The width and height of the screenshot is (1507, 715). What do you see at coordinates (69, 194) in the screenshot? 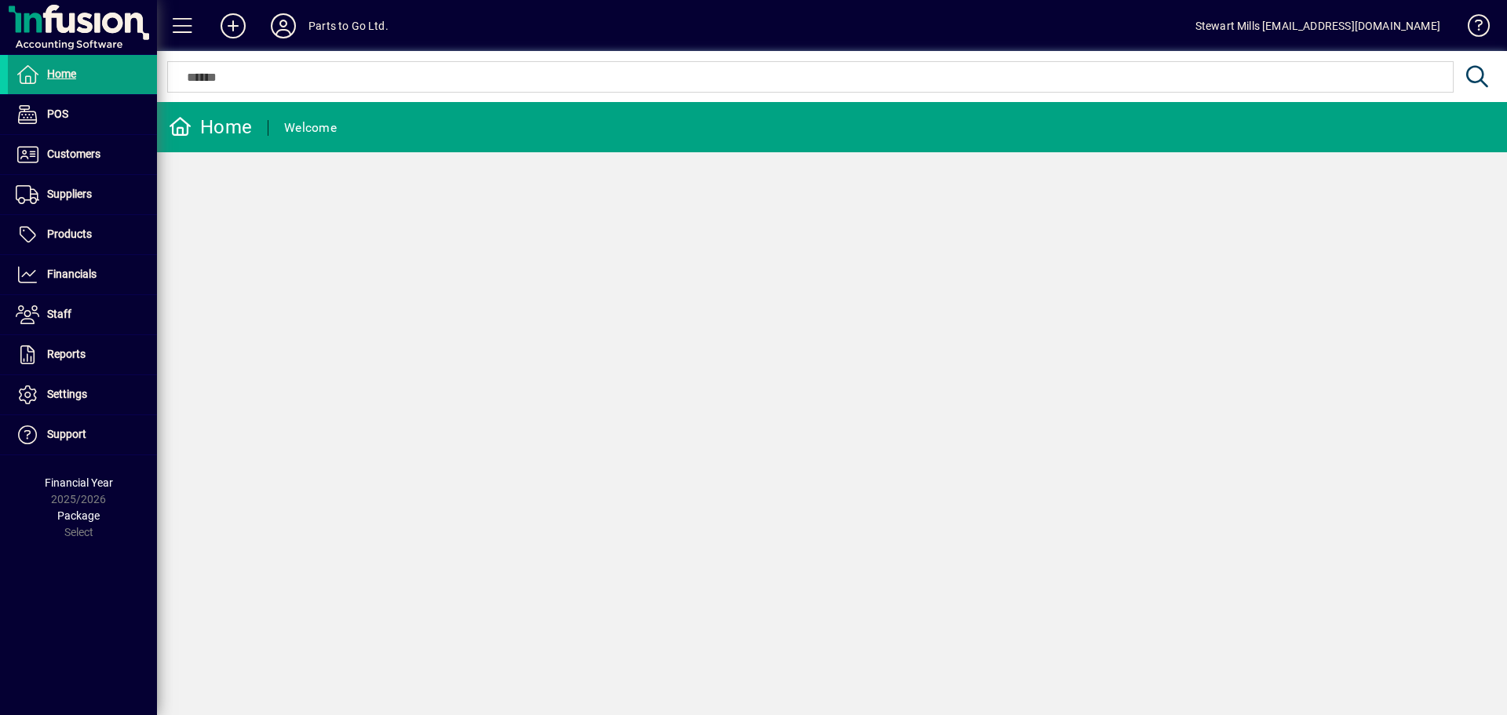
I see `span: Suppliers` at bounding box center [69, 194].